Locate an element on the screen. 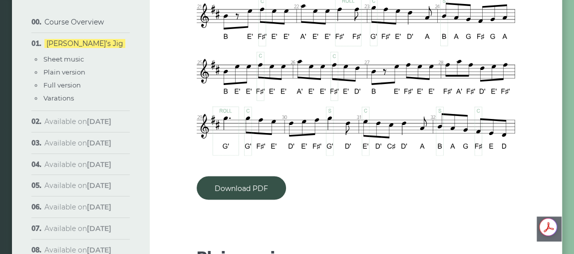  a: Sheet music is located at coordinates (63, 59).